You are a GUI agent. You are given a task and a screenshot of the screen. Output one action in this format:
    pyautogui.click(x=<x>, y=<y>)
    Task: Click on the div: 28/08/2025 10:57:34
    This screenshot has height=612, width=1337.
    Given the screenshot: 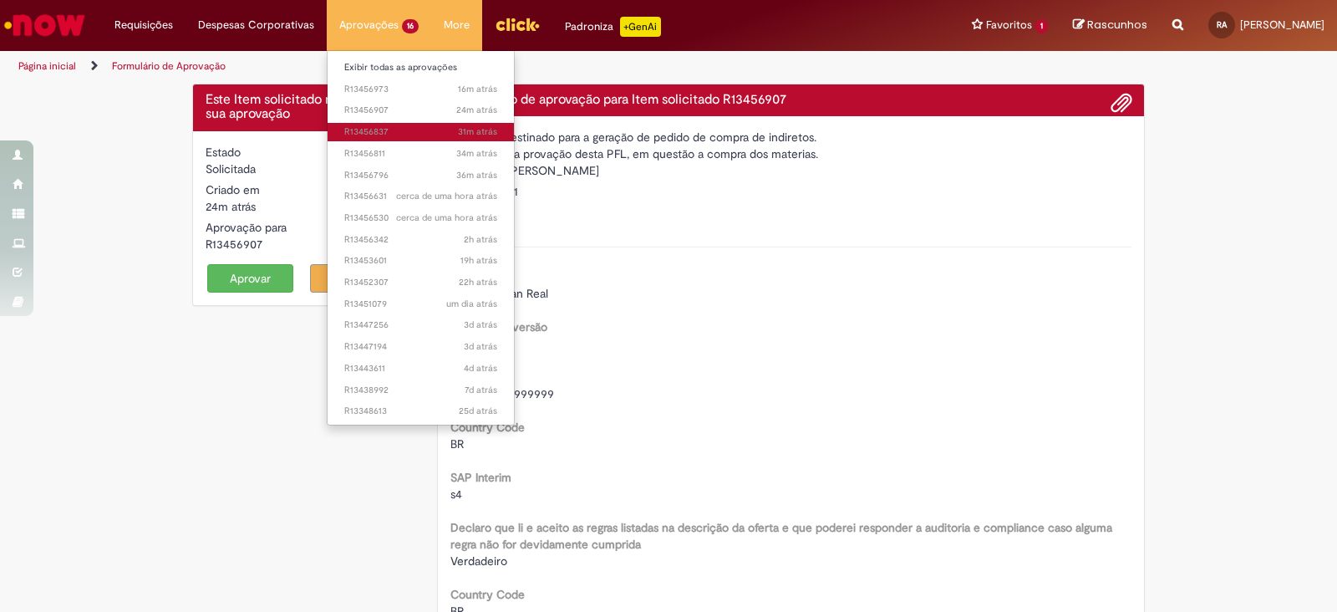 What is the action you would take?
    pyautogui.click(x=302, y=206)
    